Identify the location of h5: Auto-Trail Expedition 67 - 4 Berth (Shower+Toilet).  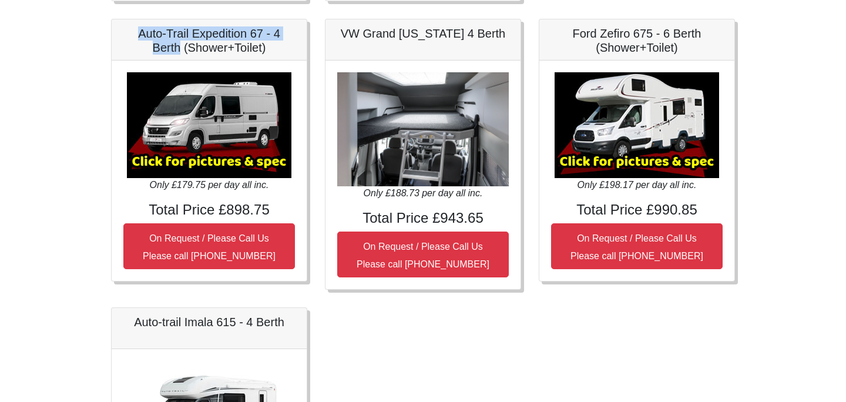
(209, 41).